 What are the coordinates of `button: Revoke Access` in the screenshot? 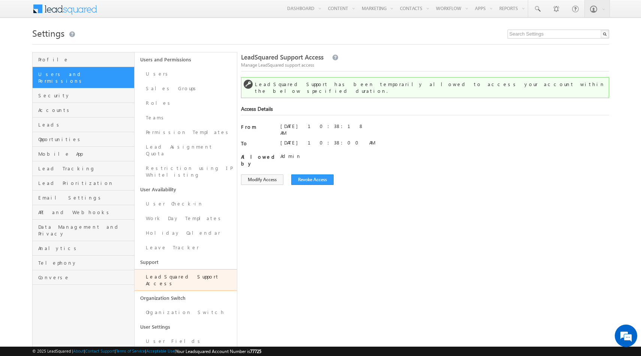 It's located at (312, 180).